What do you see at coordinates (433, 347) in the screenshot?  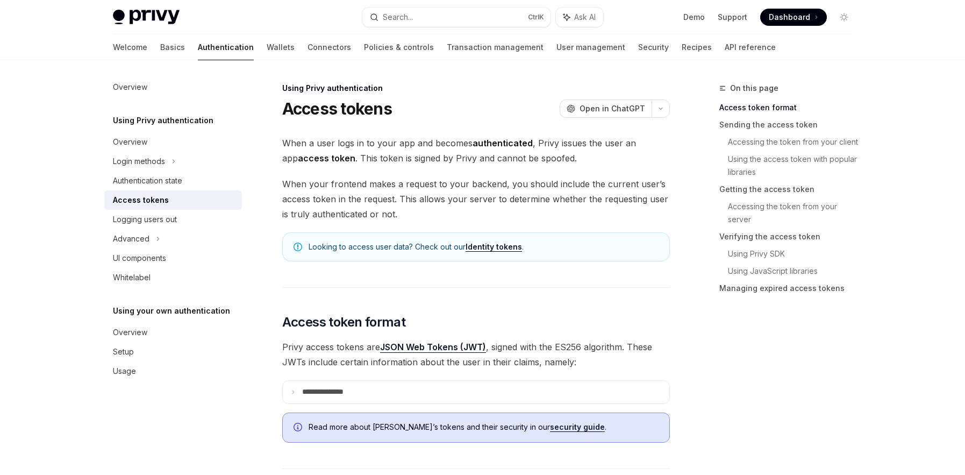 I see `a: JSON Web Tokens (JWT)` at bounding box center [433, 347].